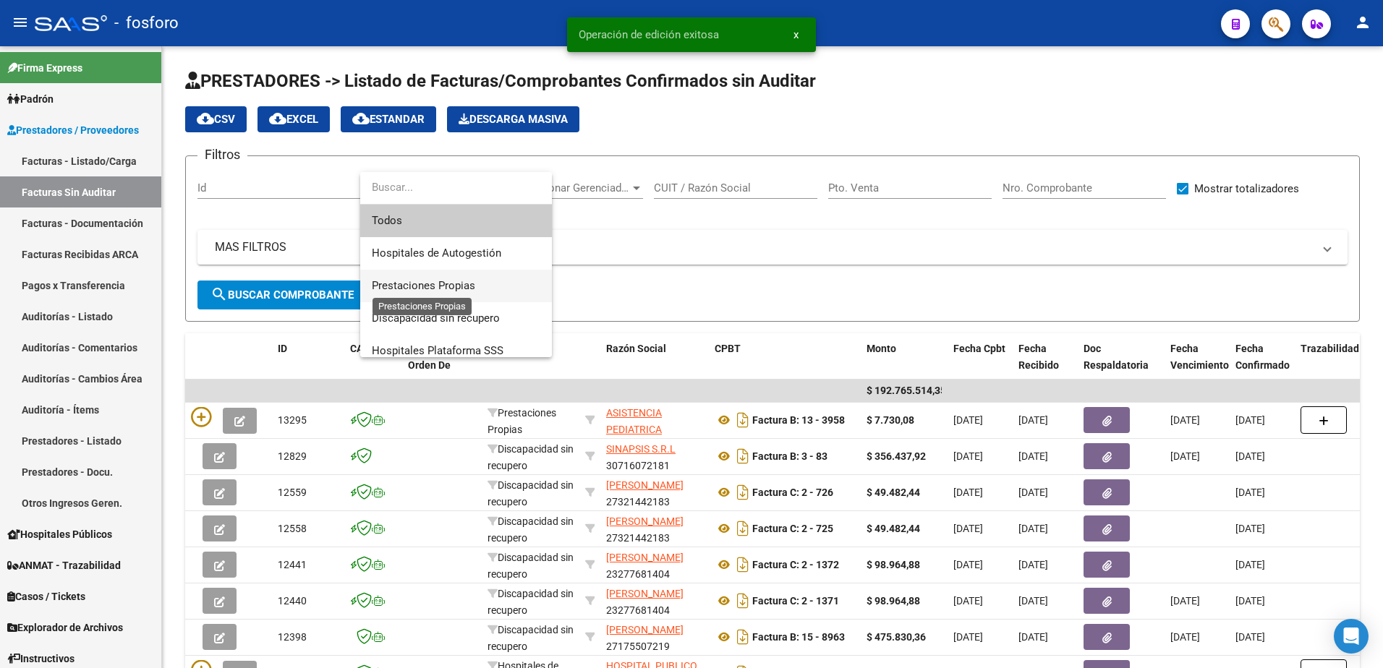  I want to click on span: Hospitales Plataforma SSS, so click(438, 351).